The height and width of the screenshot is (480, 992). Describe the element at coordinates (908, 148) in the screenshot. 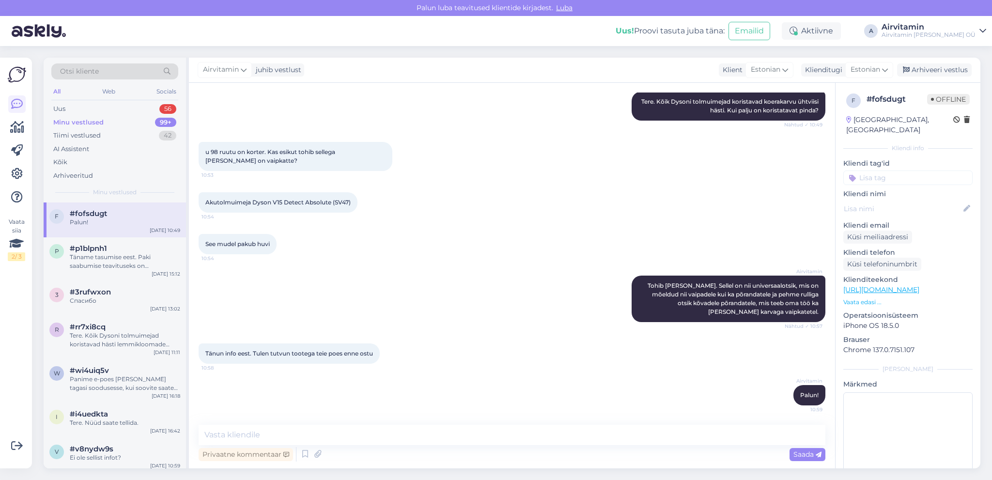

I see `div: Kliendi info` at that location.